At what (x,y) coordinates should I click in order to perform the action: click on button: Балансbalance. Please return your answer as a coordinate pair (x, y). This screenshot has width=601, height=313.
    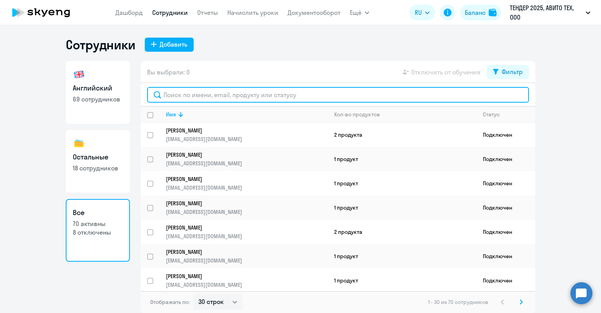
    Looking at the image, I should click on (481, 13).